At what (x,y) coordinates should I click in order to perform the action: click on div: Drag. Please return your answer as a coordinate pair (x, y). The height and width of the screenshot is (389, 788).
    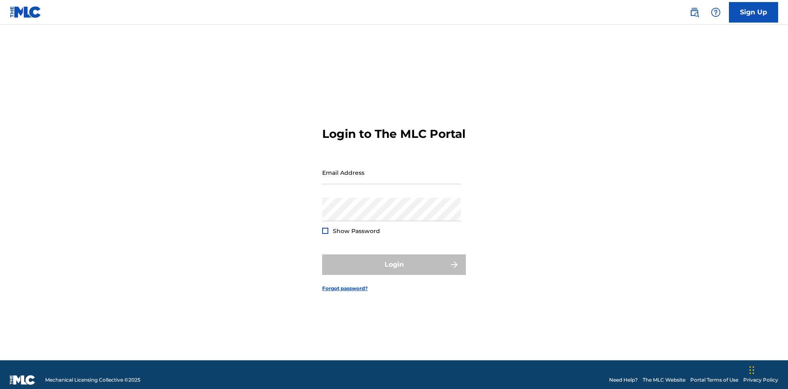
    Looking at the image, I should click on (751, 370).